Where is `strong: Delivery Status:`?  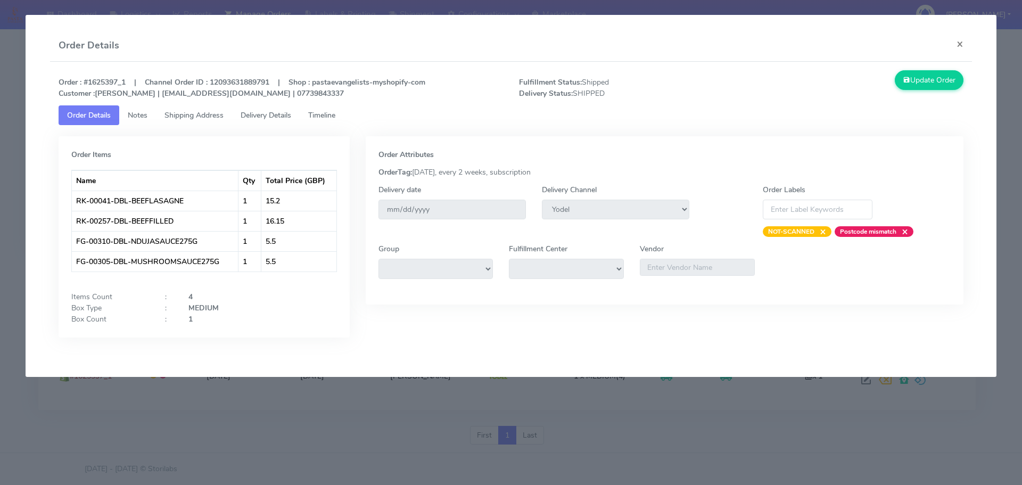 strong: Delivery Status: is located at coordinates (546, 93).